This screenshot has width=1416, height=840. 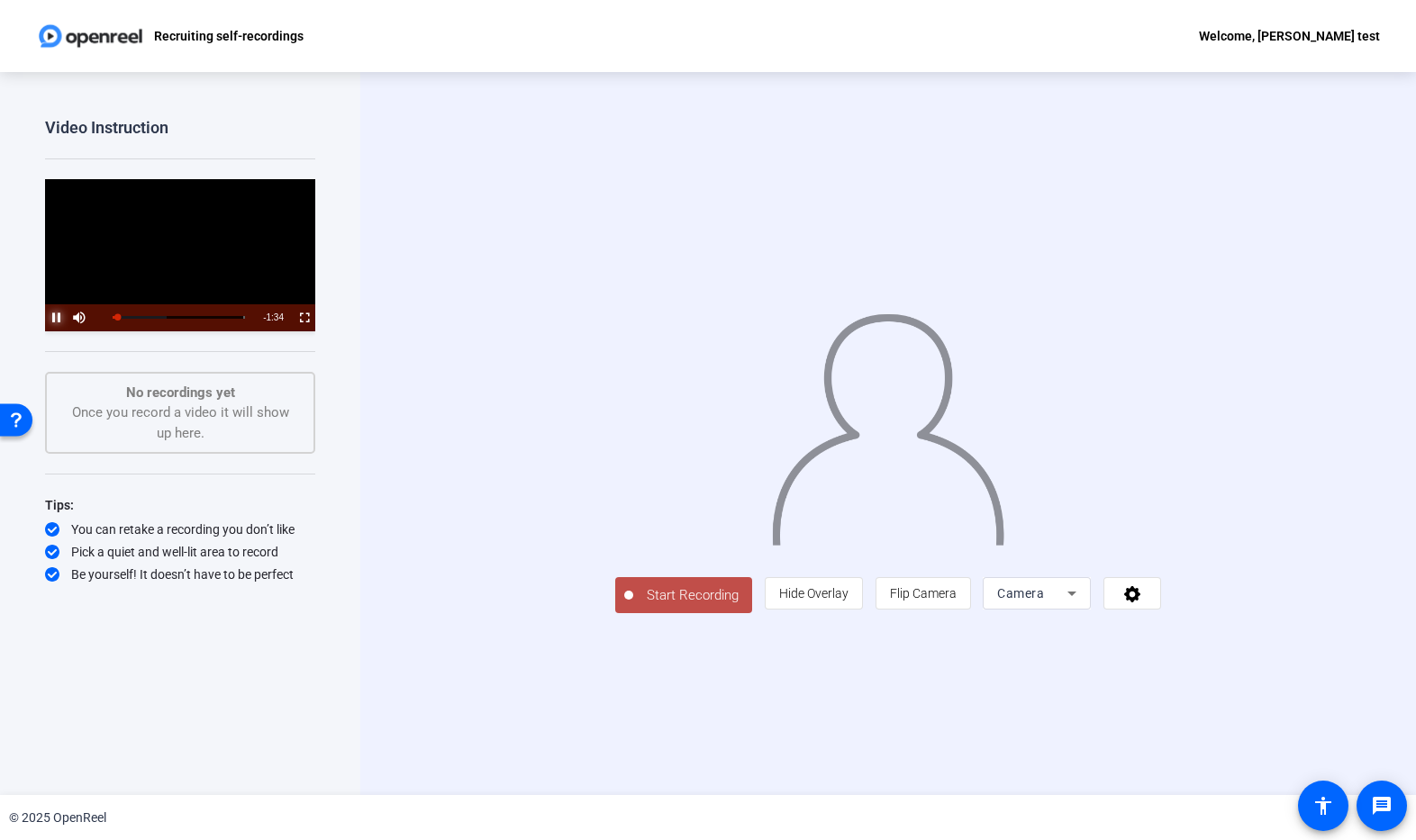 What do you see at coordinates (178, 317) in the screenshot?
I see `div: Progress Bar` at bounding box center [178, 317].